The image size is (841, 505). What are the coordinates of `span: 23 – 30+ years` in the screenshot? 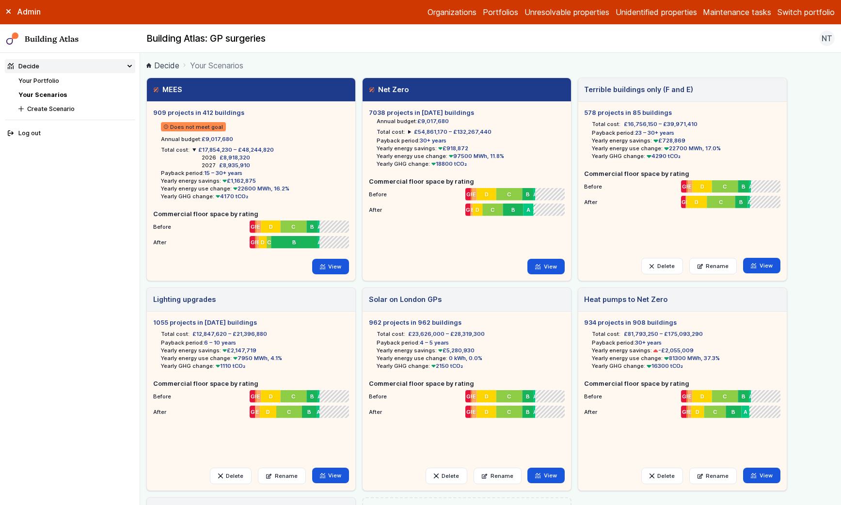 It's located at (654, 133).